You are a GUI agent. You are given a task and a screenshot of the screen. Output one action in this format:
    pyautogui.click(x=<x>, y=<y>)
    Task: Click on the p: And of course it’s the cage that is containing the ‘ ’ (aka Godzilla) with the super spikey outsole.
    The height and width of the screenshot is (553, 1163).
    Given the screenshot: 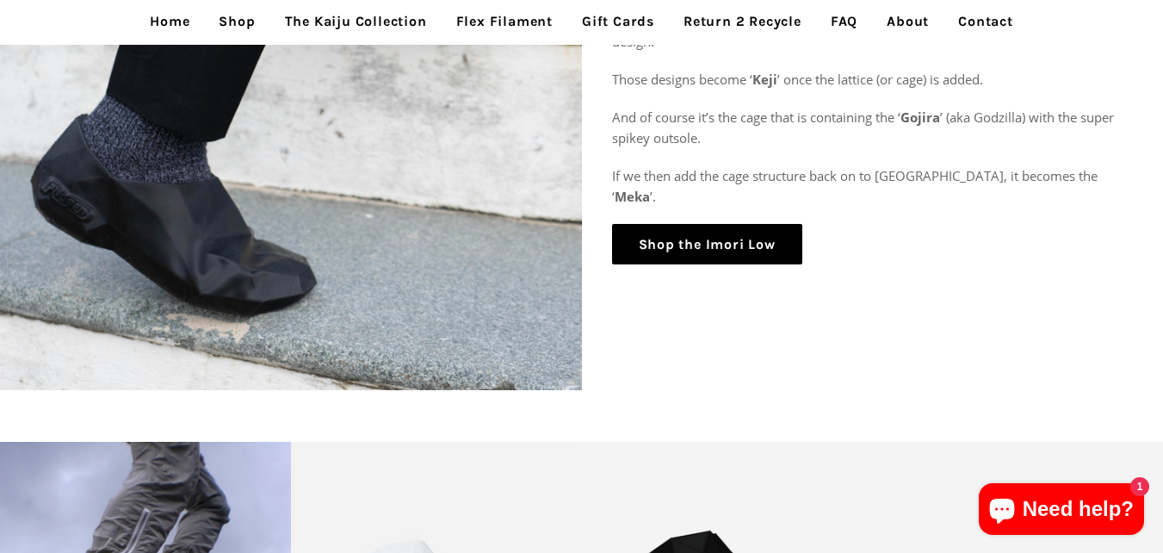 What is the action you would take?
    pyautogui.click(x=873, y=127)
    